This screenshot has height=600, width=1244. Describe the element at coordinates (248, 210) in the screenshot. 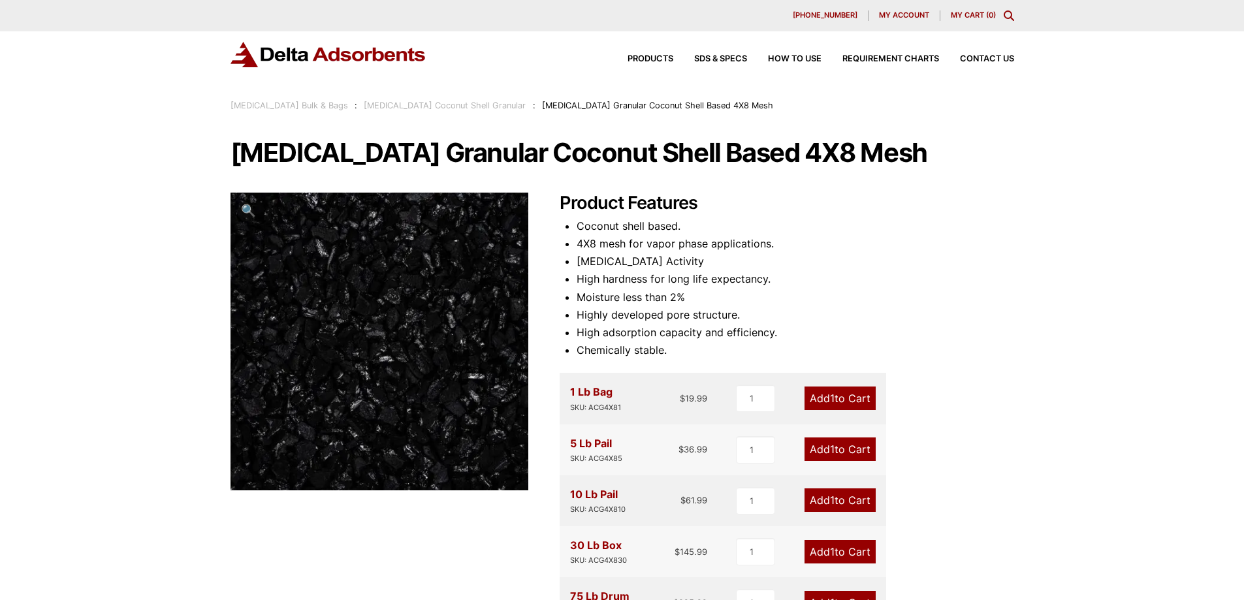

I see `a: View full-screen image gallery` at that location.